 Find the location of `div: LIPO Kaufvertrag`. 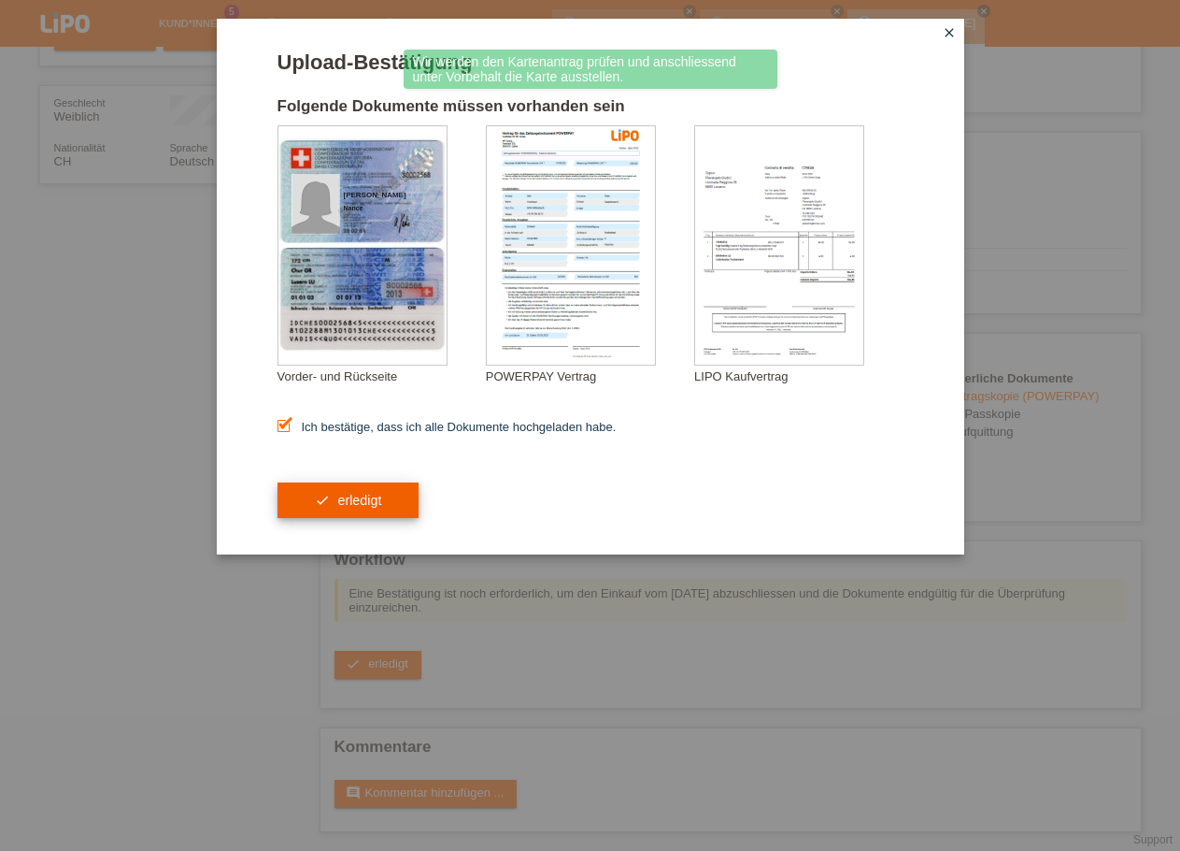

div: LIPO Kaufvertrag is located at coordinates (798, 376).